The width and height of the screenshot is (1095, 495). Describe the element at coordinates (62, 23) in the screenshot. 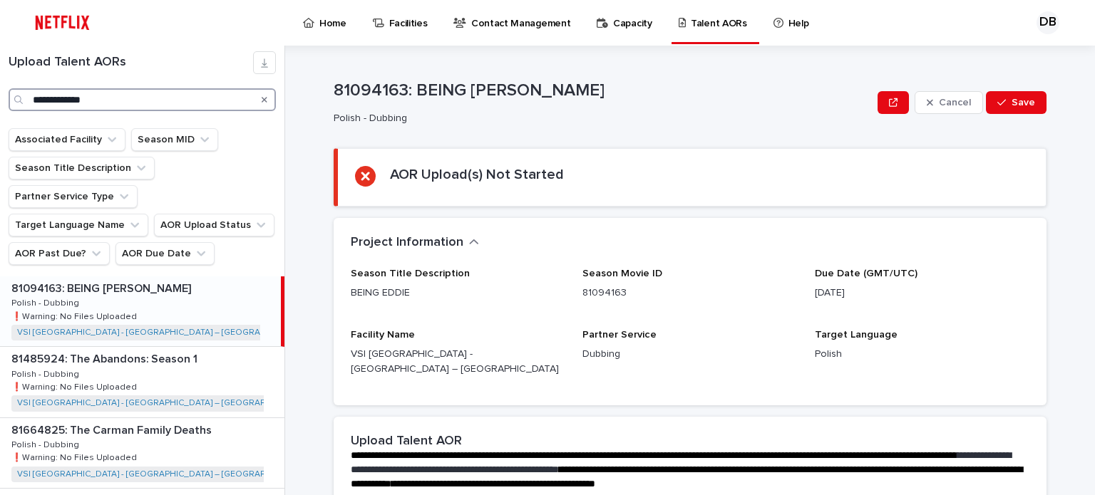

I see `img: ifQbXi3ZQGMSEF7WDB7W` at that location.